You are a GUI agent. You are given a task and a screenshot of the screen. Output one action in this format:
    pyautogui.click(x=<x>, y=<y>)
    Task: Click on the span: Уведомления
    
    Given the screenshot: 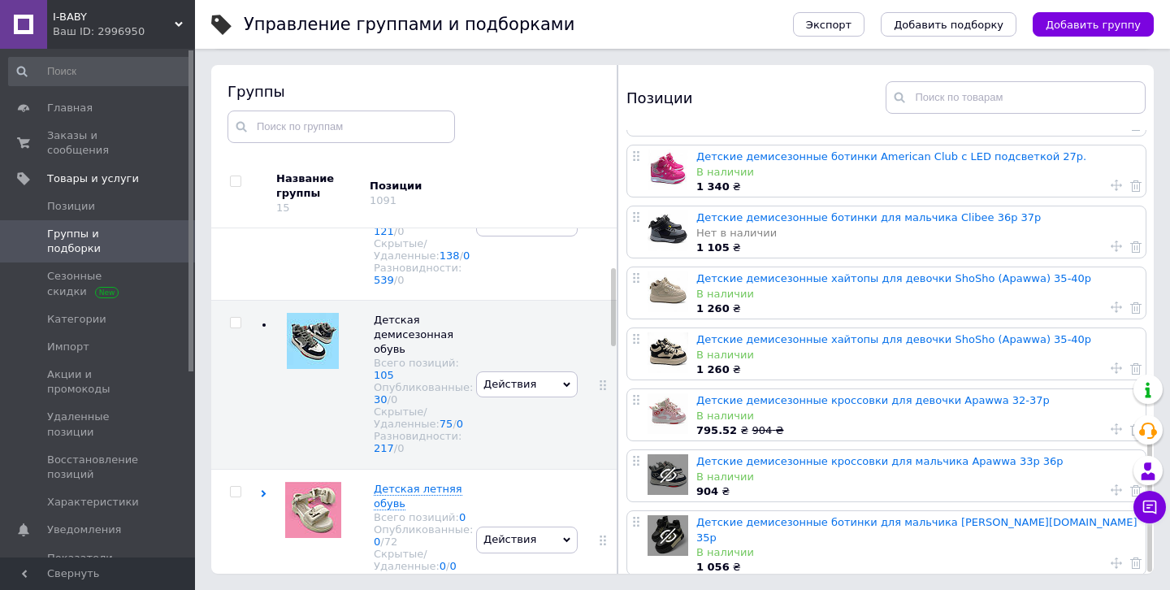 What is the action you would take?
    pyautogui.click(x=84, y=530)
    